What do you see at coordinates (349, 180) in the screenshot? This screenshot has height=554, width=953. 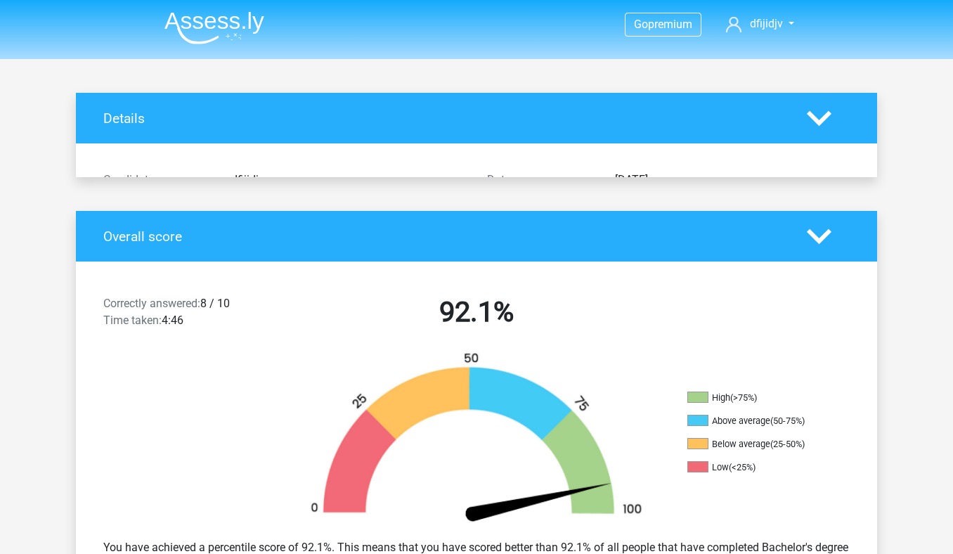 I see `div: dfijidjv` at bounding box center [349, 180].